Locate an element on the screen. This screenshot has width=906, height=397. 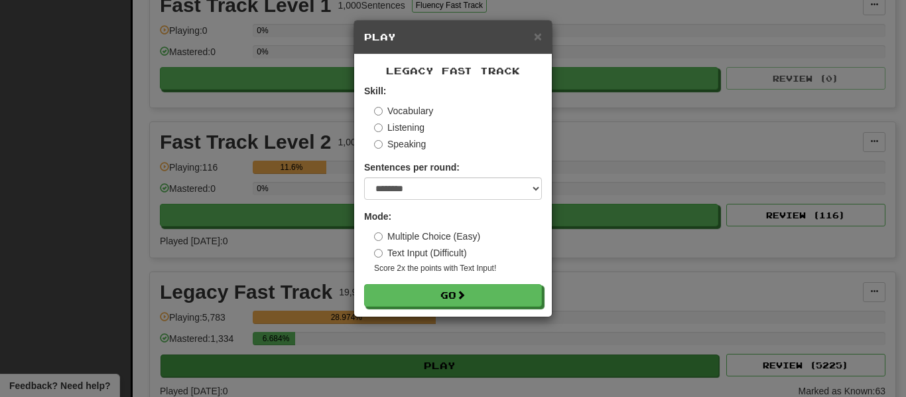
input: Vocabulary is located at coordinates (378, 111).